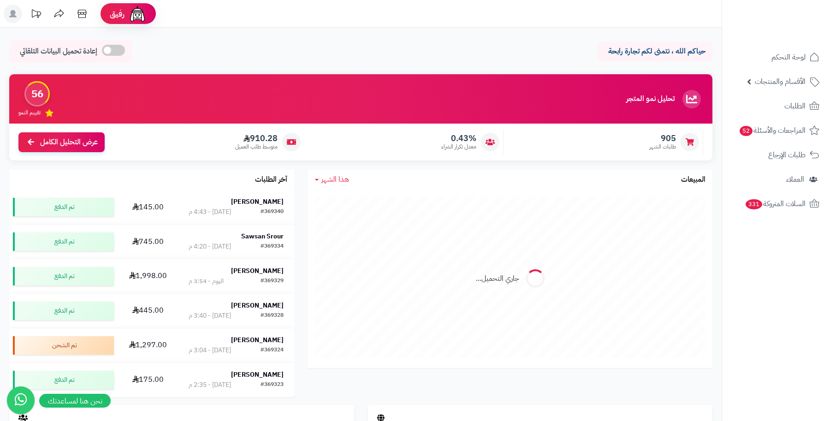 This screenshot has height=421, width=830. What do you see at coordinates (663, 138) in the screenshot?
I see `span: 905` at bounding box center [663, 138].